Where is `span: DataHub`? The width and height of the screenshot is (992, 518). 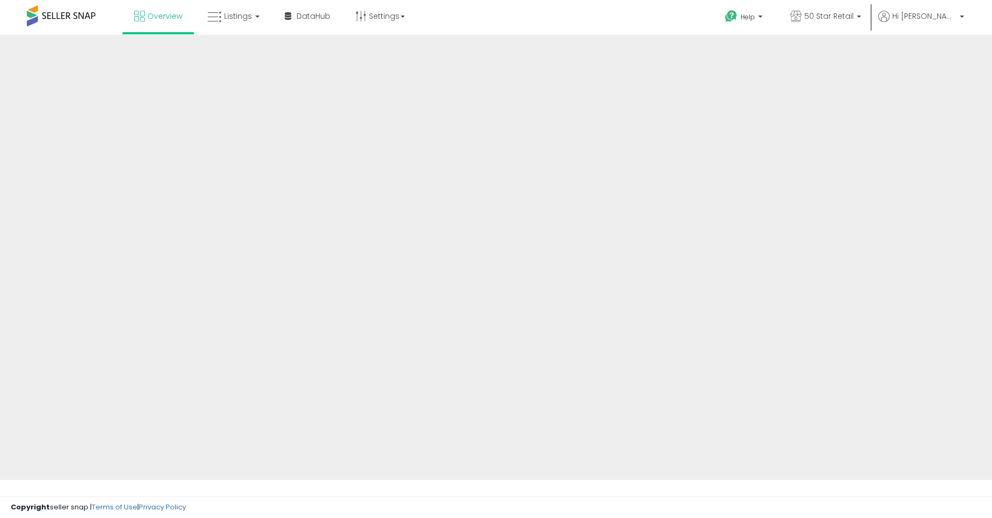 span: DataHub is located at coordinates (313, 16).